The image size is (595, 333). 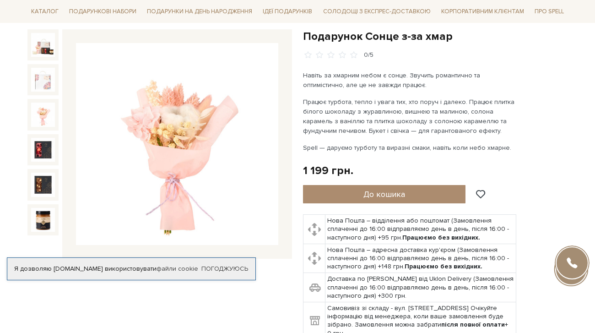 What do you see at coordinates (199, 11) in the screenshot?
I see `span: Подарунки на День народження` at bounding box center [199, 11].